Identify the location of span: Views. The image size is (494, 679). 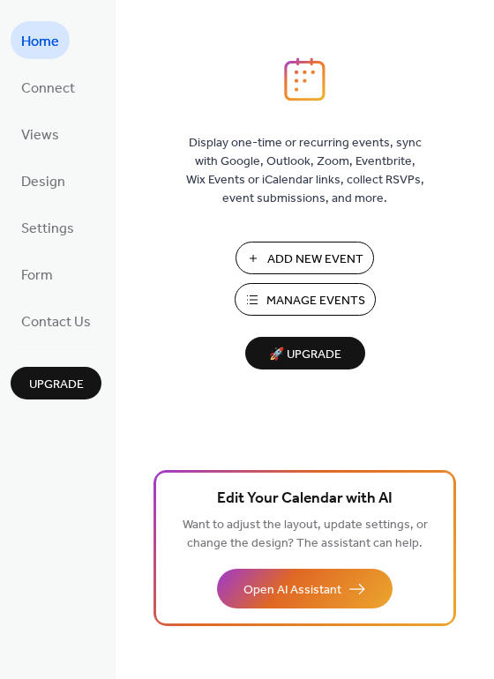
(40, 135).